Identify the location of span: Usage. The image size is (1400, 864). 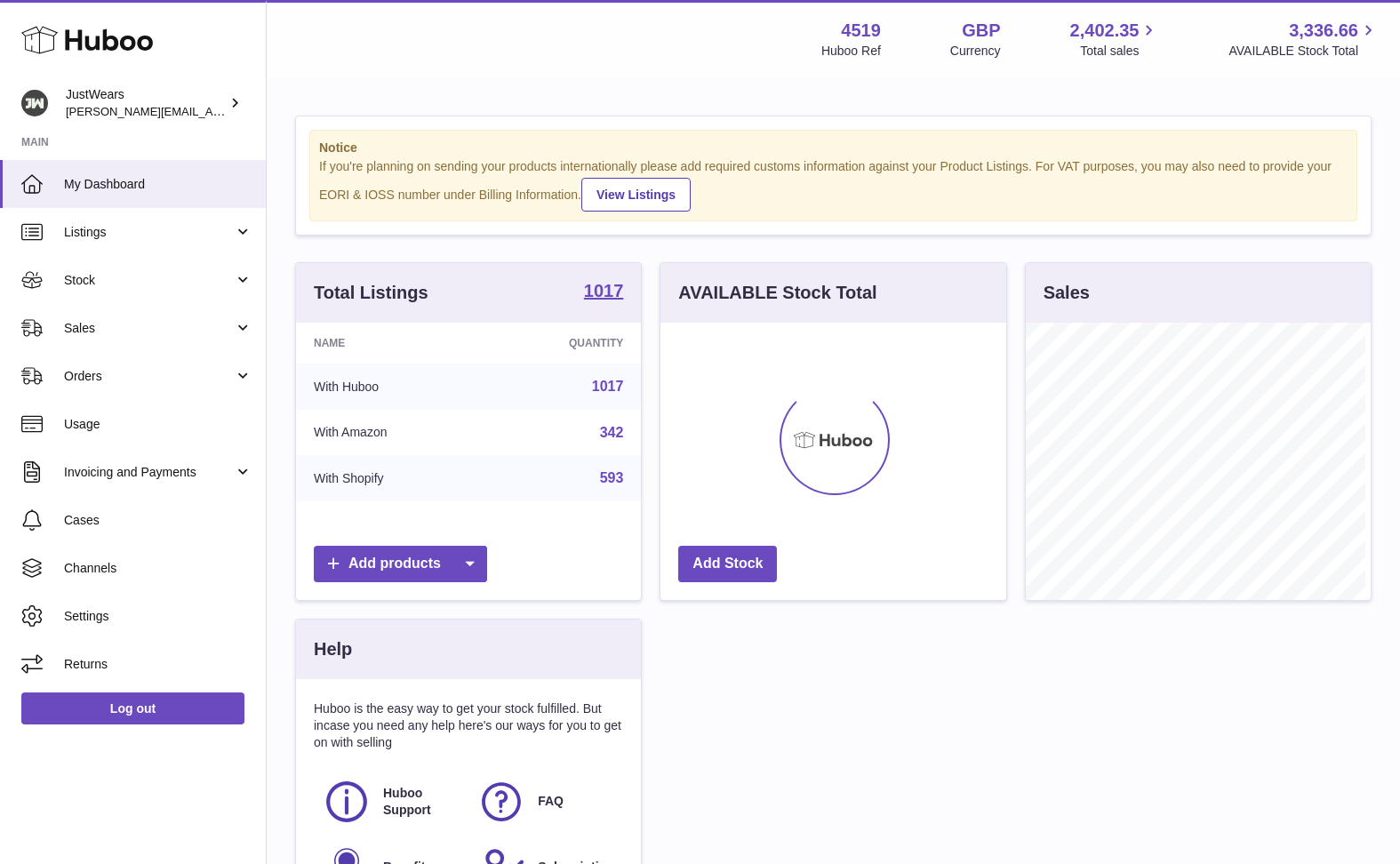
(158, 424).